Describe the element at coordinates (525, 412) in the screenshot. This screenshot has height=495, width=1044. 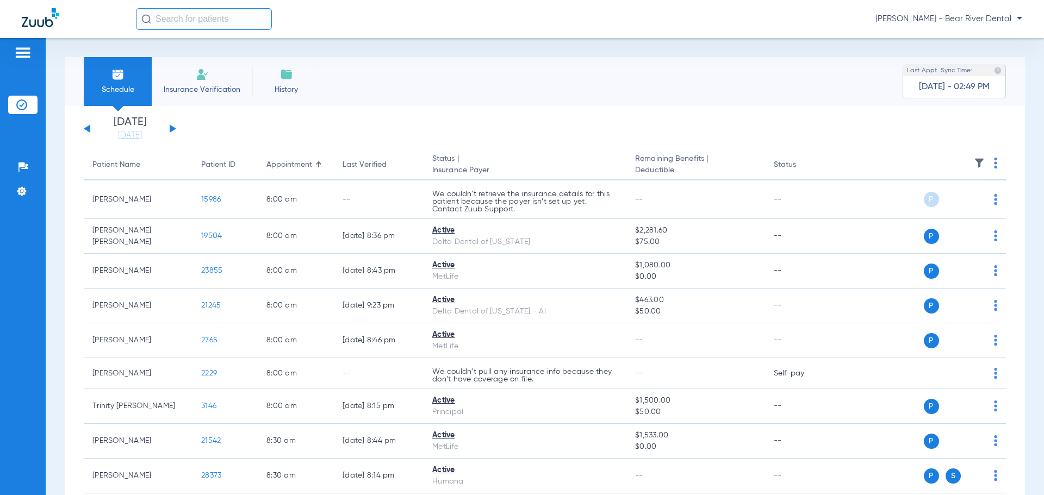
I see `div: Principal` at that location.